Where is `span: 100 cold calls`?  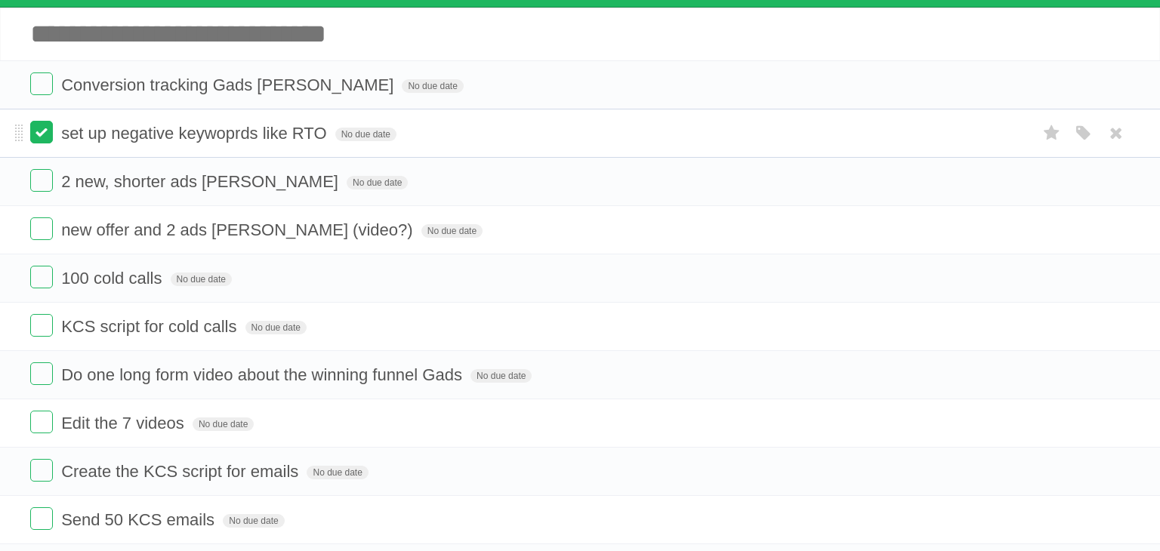 span: 100 cold calls is located at coordinates (113, 278).